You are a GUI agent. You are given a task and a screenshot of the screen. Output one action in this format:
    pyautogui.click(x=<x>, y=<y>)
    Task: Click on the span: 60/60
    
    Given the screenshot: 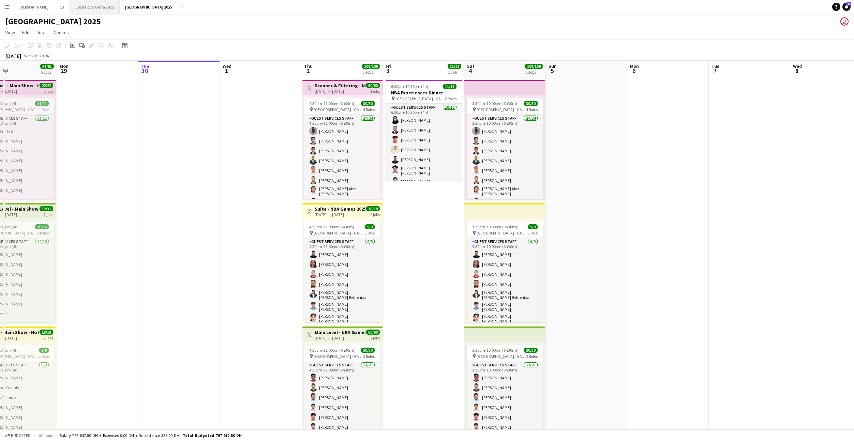 What is the action you would take?
    pyautogui.click(x=373, y=332)
    